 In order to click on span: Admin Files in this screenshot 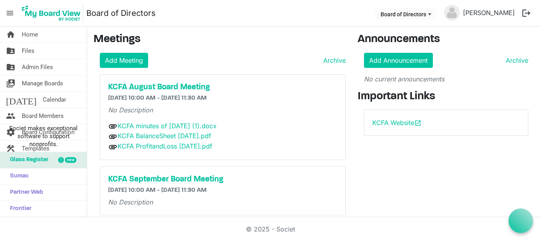, I will do `click(37, 67)`.